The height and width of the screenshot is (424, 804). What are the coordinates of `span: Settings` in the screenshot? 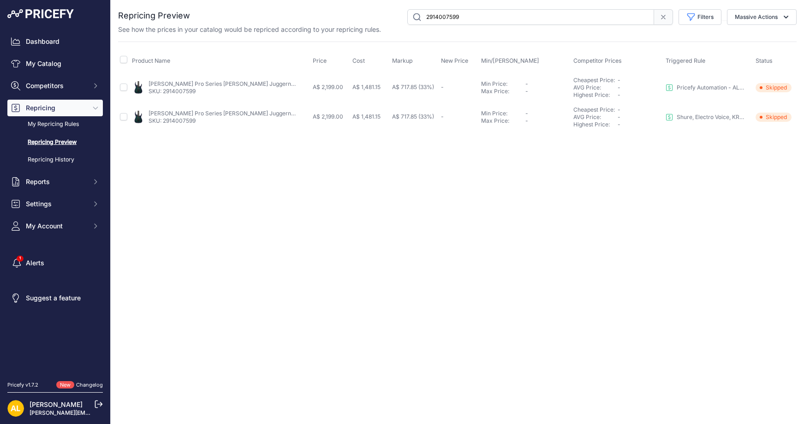 It's located at (56, 204).